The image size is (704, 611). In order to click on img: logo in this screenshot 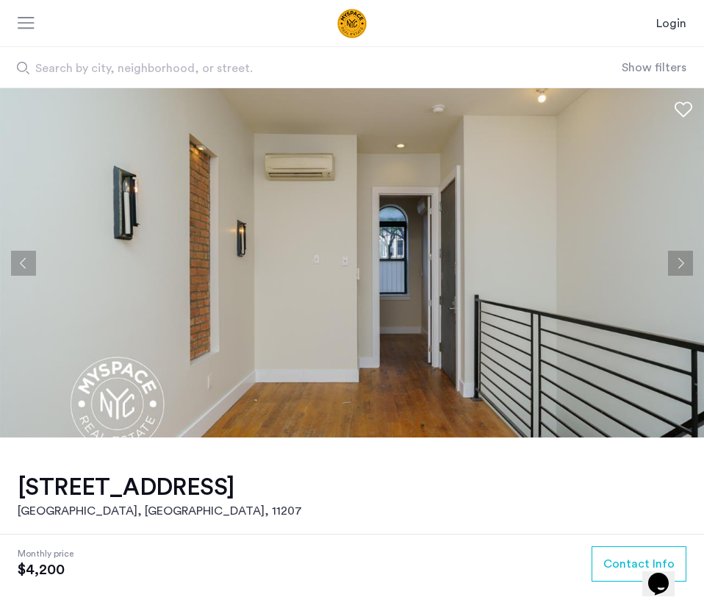, I will do `click(352, 24)`.